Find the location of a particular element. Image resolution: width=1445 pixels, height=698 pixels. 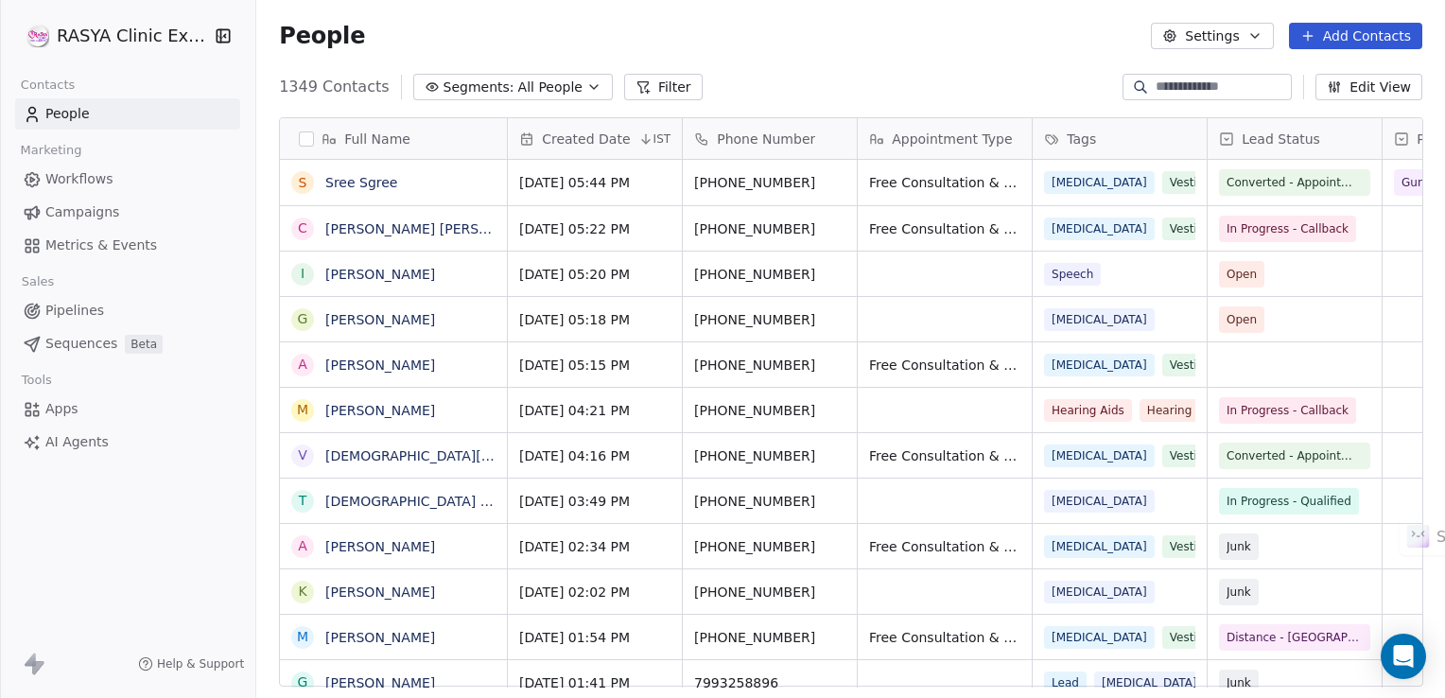

span: Speech is located at coordinates (1072, 274).